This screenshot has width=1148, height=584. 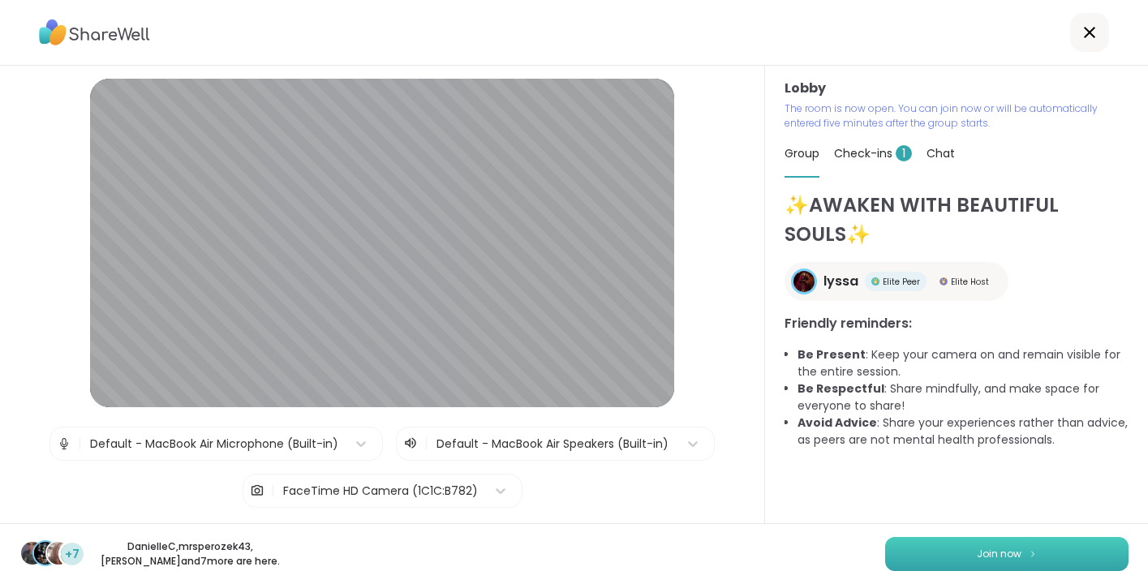 What do you see at coordinates (897, 282) in the screenshot?
I see `a: lyssalyssaElite PeerElite PeerElite HostElite Host` at bounding box center [897, 282].